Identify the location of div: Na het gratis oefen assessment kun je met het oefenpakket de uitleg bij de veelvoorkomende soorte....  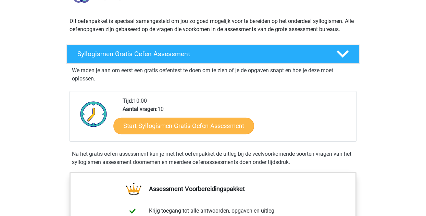
(213, 158).